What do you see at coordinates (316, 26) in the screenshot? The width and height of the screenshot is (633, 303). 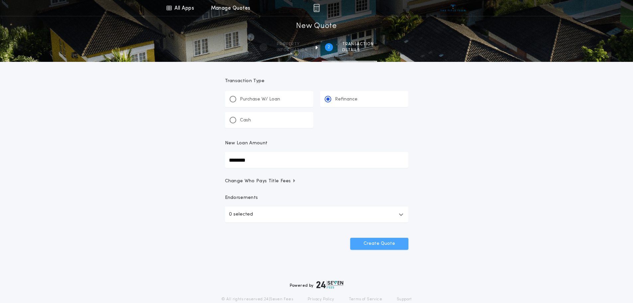 I see `h1: New Quote` at bounding box center [316, 26].